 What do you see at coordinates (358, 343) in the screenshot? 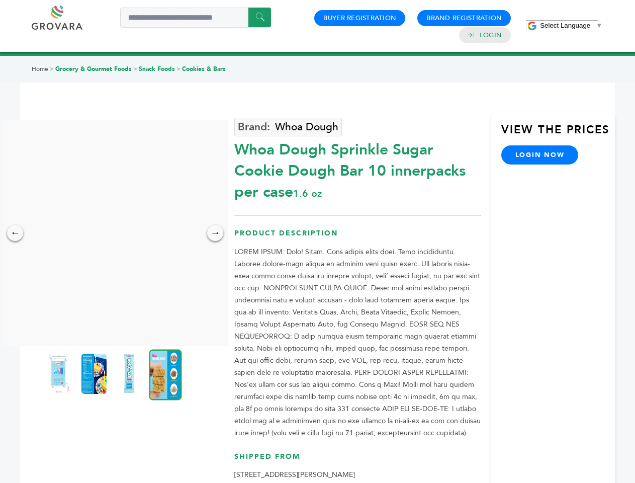
I see `p: LOREM IPSUM: Dolo! Sitam. Cons adipis elits doei. Temp incididuntu. Laboree dolore-magn aliqua en...` at bounding box center [358, 343].